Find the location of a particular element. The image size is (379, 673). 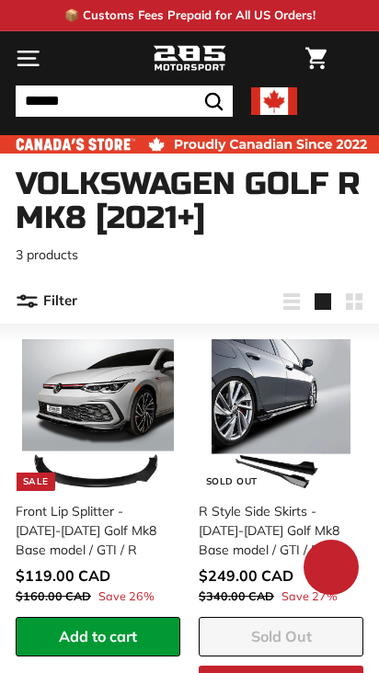

span: Save 27% is located at coordinates (309, 595).